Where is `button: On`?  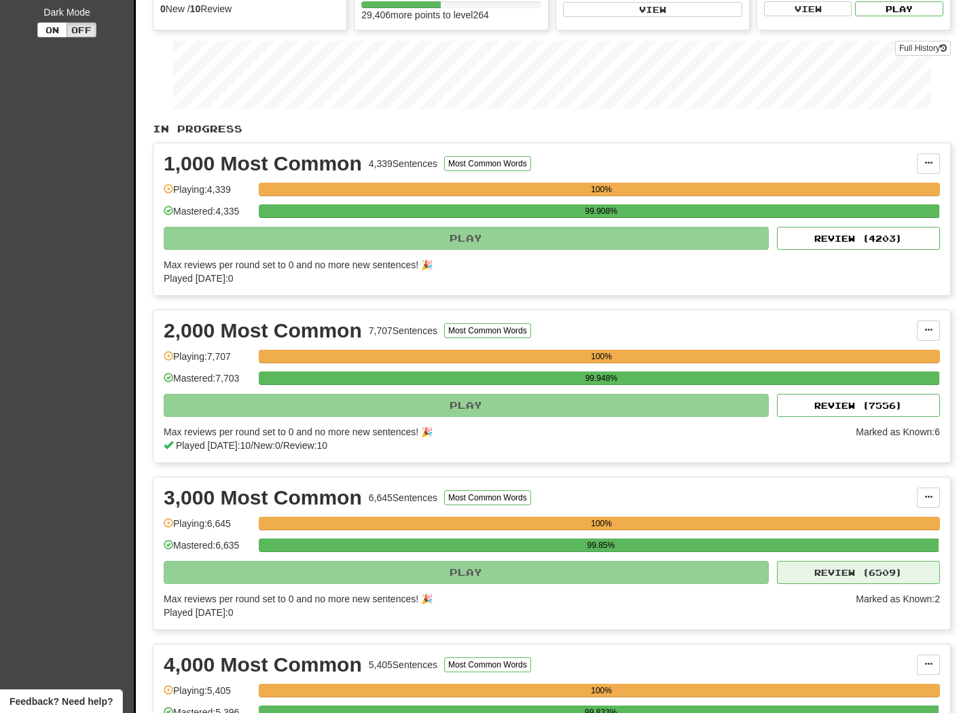
button: On is located at coordinates (52, 30).